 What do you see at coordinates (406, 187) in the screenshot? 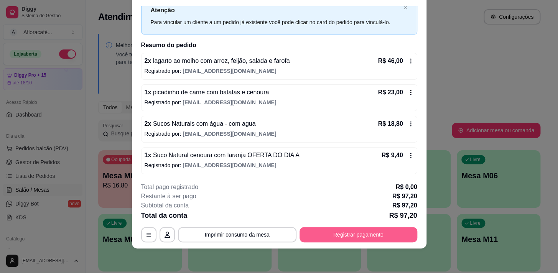
I see `p: R$ 0,00` at bounding box center [406, 187].